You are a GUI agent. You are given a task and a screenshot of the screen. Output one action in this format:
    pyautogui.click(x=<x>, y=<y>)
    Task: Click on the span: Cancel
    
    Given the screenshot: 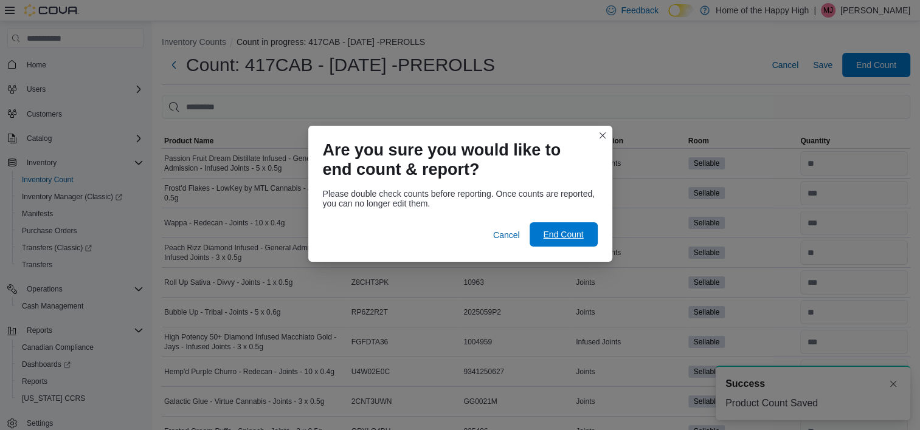 What is the action you would take?
    pyautogui.click(x=506, y=235)
    